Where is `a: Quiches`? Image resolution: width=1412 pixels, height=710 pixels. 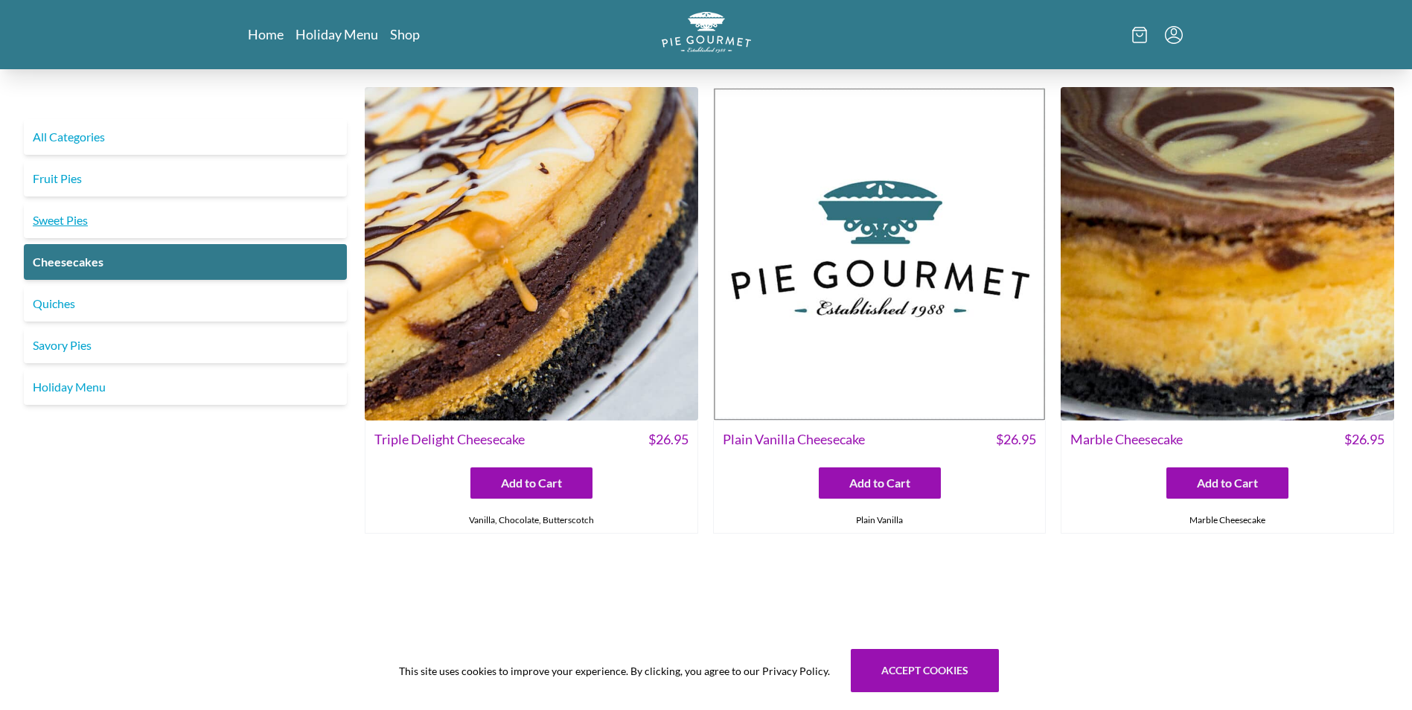 a: Quiches is located at coordinates (185, 304).